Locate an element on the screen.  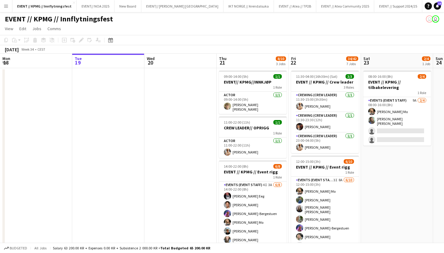
h3: EVENT// KPMG//INNKJØP is located at coordinates (253, 82).